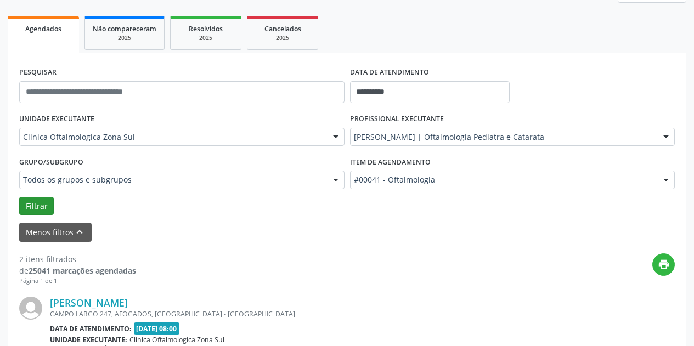 The image size is (694, 346). I want to click on label: Grupo/Subgrupo, so click(51, 162).